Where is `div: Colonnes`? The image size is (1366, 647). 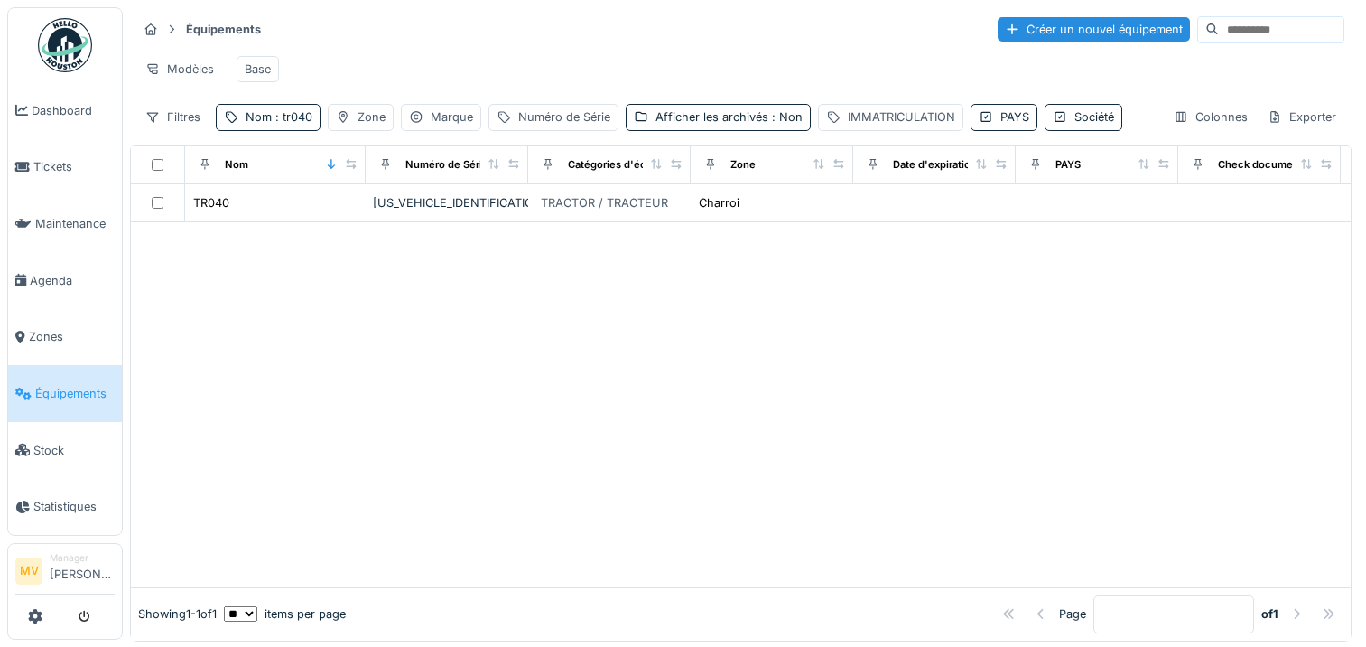 div: Colonnes is located at coordinates (1211, 116).